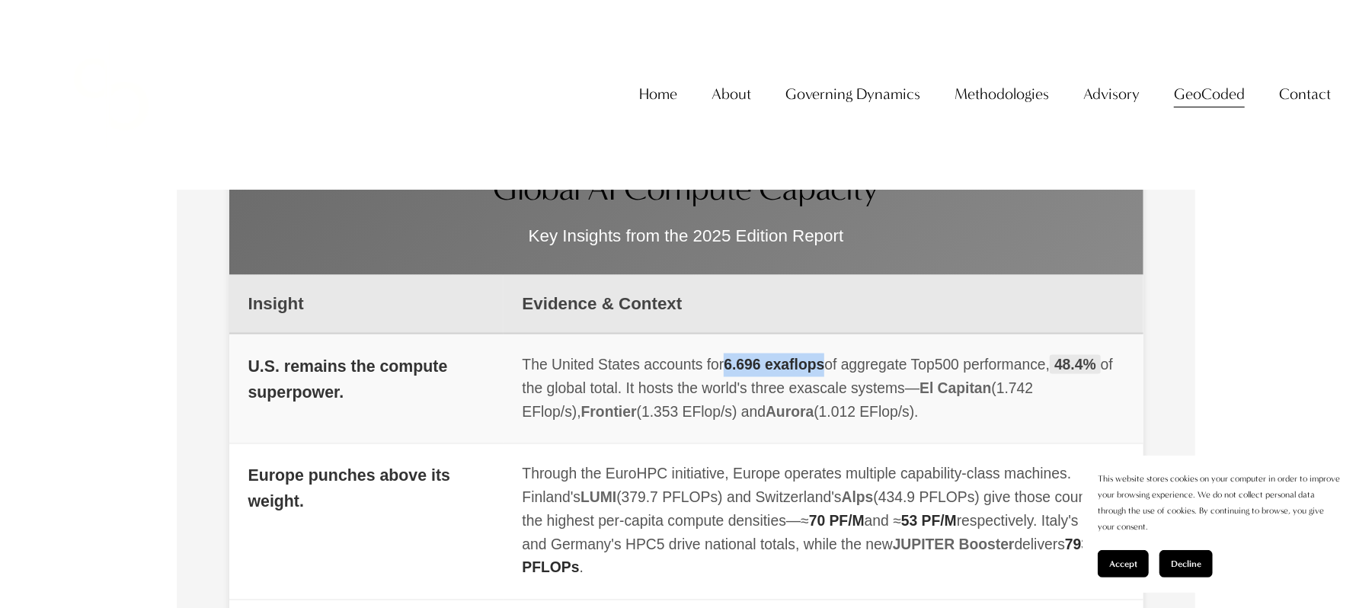 Image resolution: width=1372 pixels, height=608 pixels. I want to click on div: U.S. remains the compute superpower., so click(367, 379).